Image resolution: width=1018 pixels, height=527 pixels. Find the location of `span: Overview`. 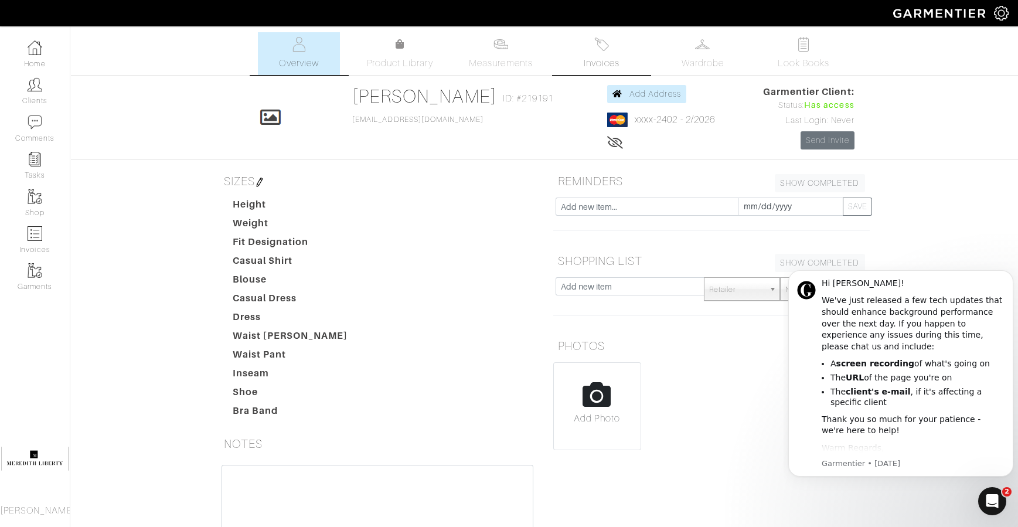

span: Overview is located at coordinates (298, 63).